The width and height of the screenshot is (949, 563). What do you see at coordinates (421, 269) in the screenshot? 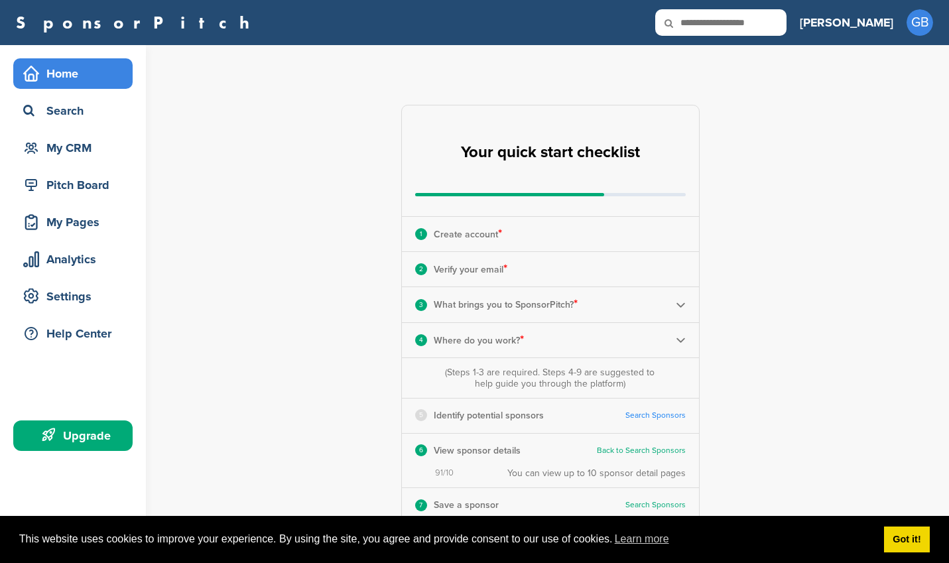
I see `div: 2` at bounding box center [421, 269].